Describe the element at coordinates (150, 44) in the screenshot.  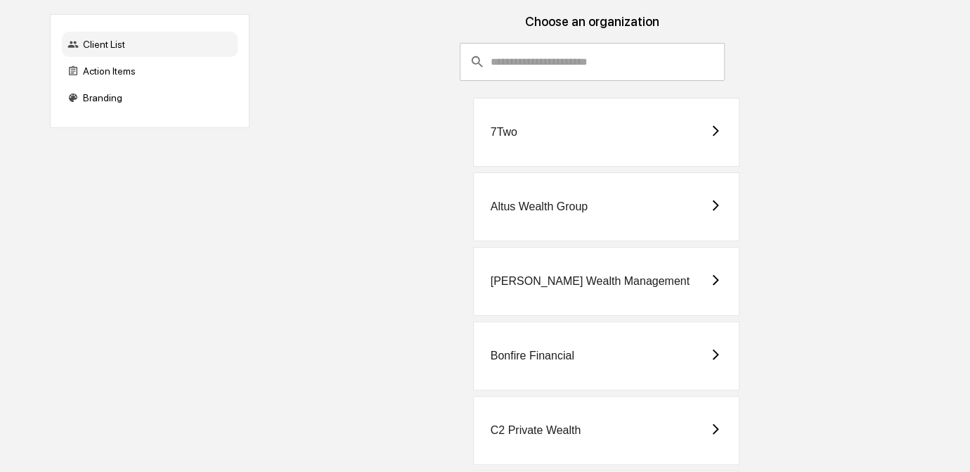
I see `div: Client List` at that location.